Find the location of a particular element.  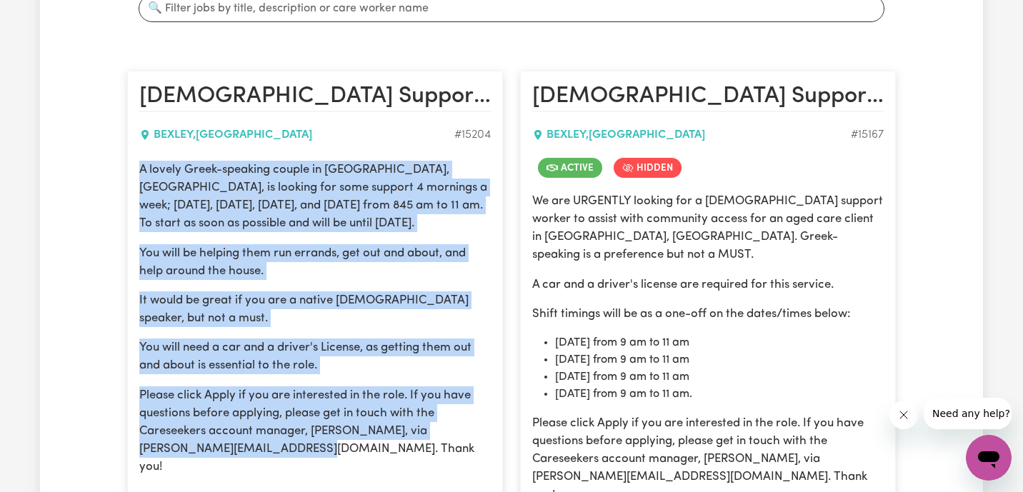

div: Job ID #15167 is located at coordinates (867, 135).